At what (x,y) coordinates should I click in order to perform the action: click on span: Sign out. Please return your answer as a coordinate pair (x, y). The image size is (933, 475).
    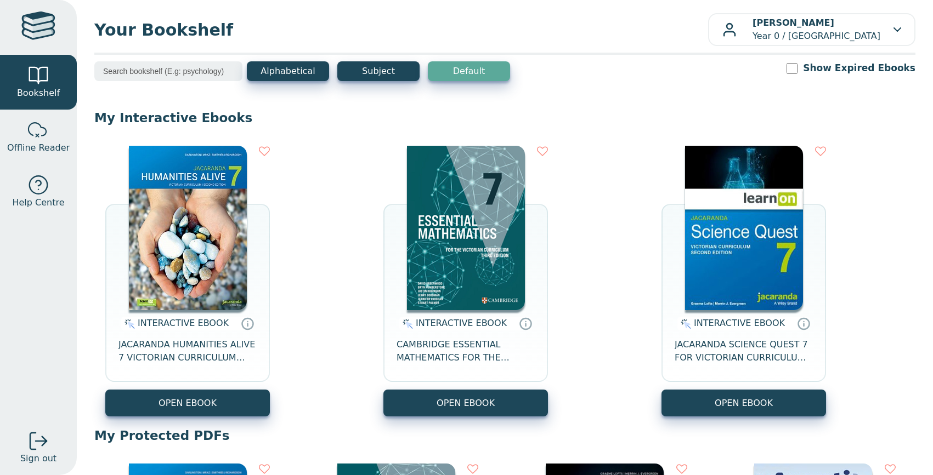
    Looking at the image, I should click on (38, 459).